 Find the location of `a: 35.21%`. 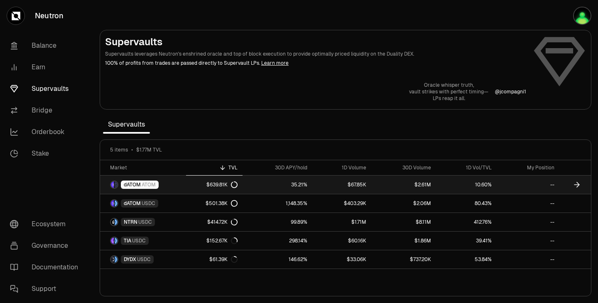

a: 35.21% is located at coordinates (278, 185).